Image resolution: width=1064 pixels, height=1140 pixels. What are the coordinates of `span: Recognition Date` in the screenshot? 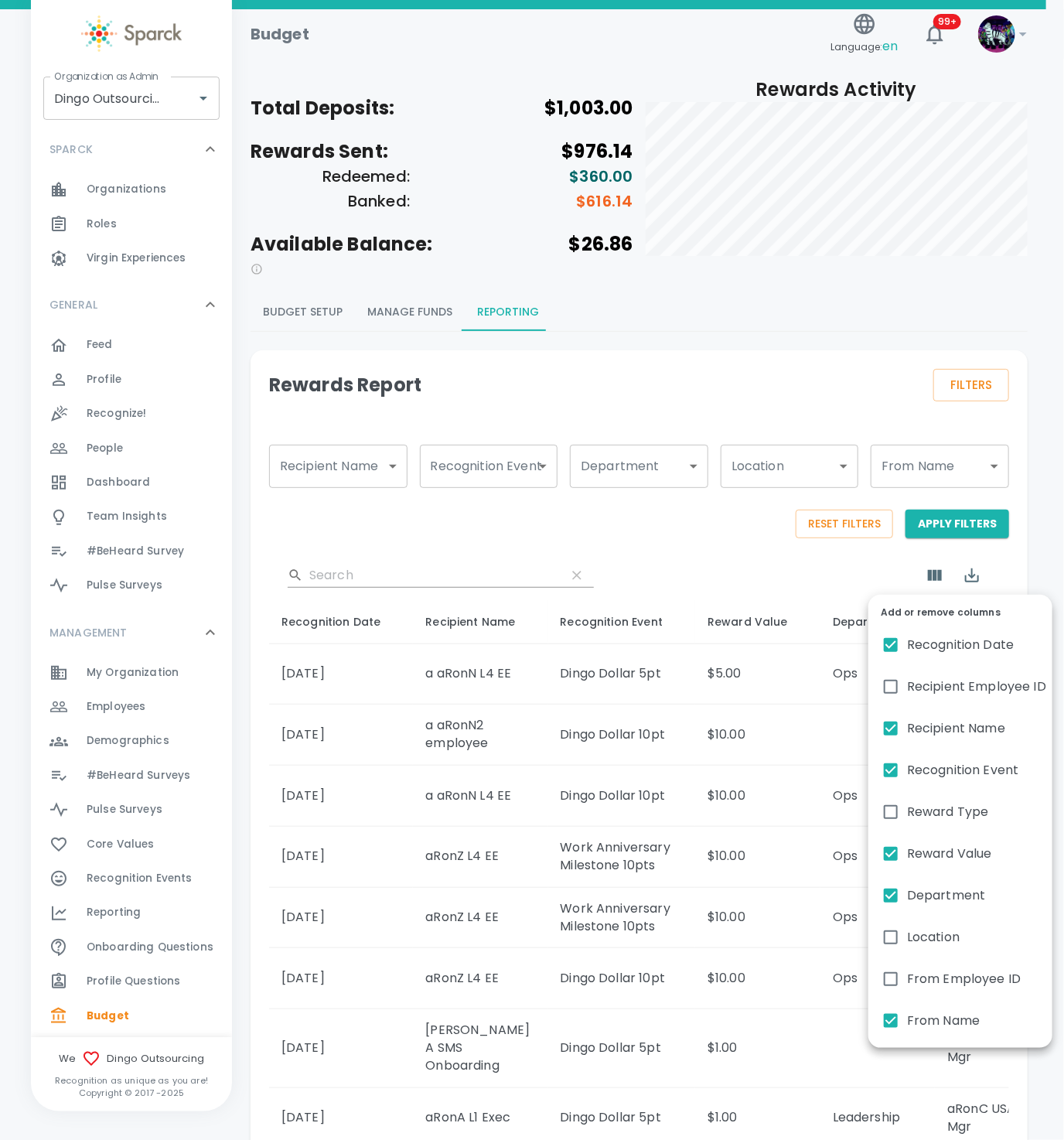 It's located at (961, 645).